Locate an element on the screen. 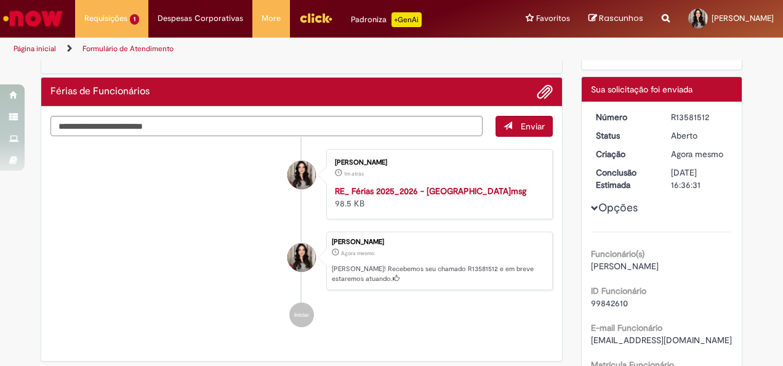 This screenshot has height=366, width=783. span: More is located at coordinates (271, 18).